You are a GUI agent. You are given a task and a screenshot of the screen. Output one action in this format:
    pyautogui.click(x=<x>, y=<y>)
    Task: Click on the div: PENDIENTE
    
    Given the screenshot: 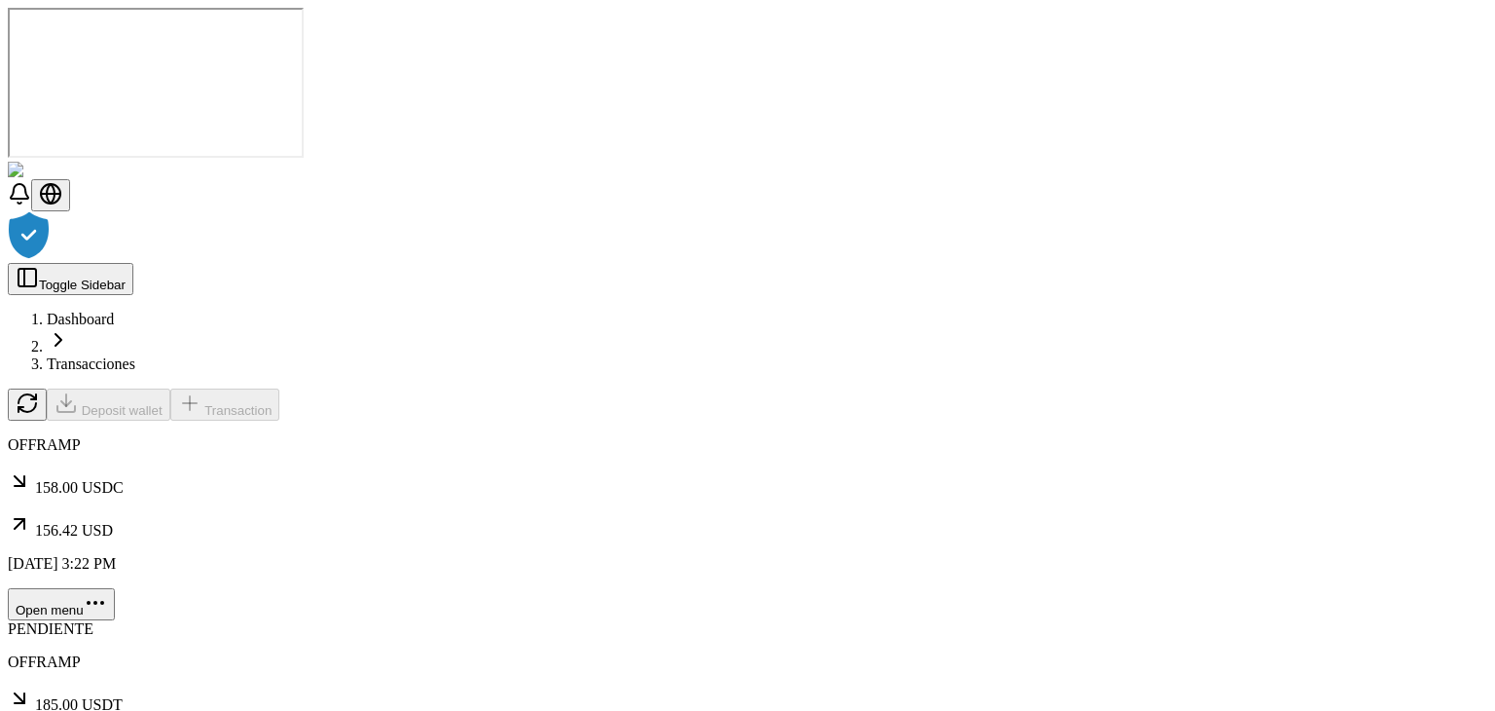 What is the action you would take?
    pyautogui.click(x=748, y=629)
    